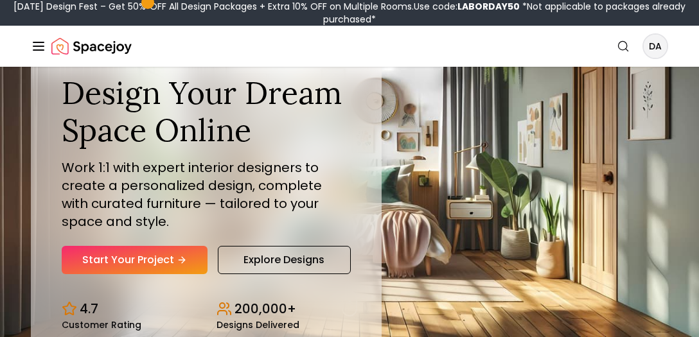 The image size is (699, 337). Describe the element at coordinates (258, 325) in the screenshot. I see `small: Designs Delivered` at that location.